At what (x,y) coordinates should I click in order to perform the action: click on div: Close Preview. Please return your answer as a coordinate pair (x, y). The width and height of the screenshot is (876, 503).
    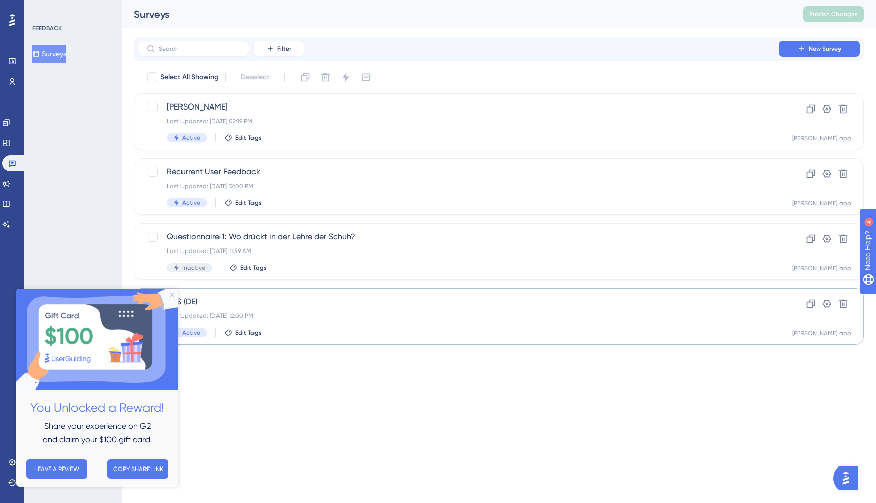
    Looking at the image, I should click on (156, 6).